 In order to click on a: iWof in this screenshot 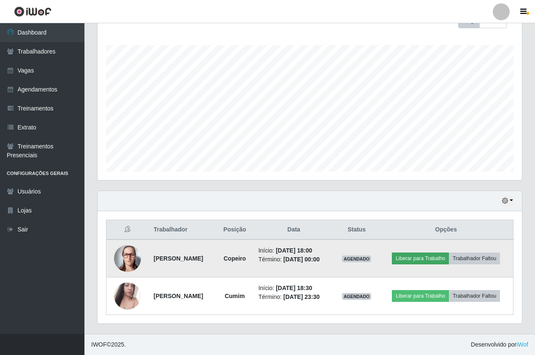, I will do `click(522, 345)`.